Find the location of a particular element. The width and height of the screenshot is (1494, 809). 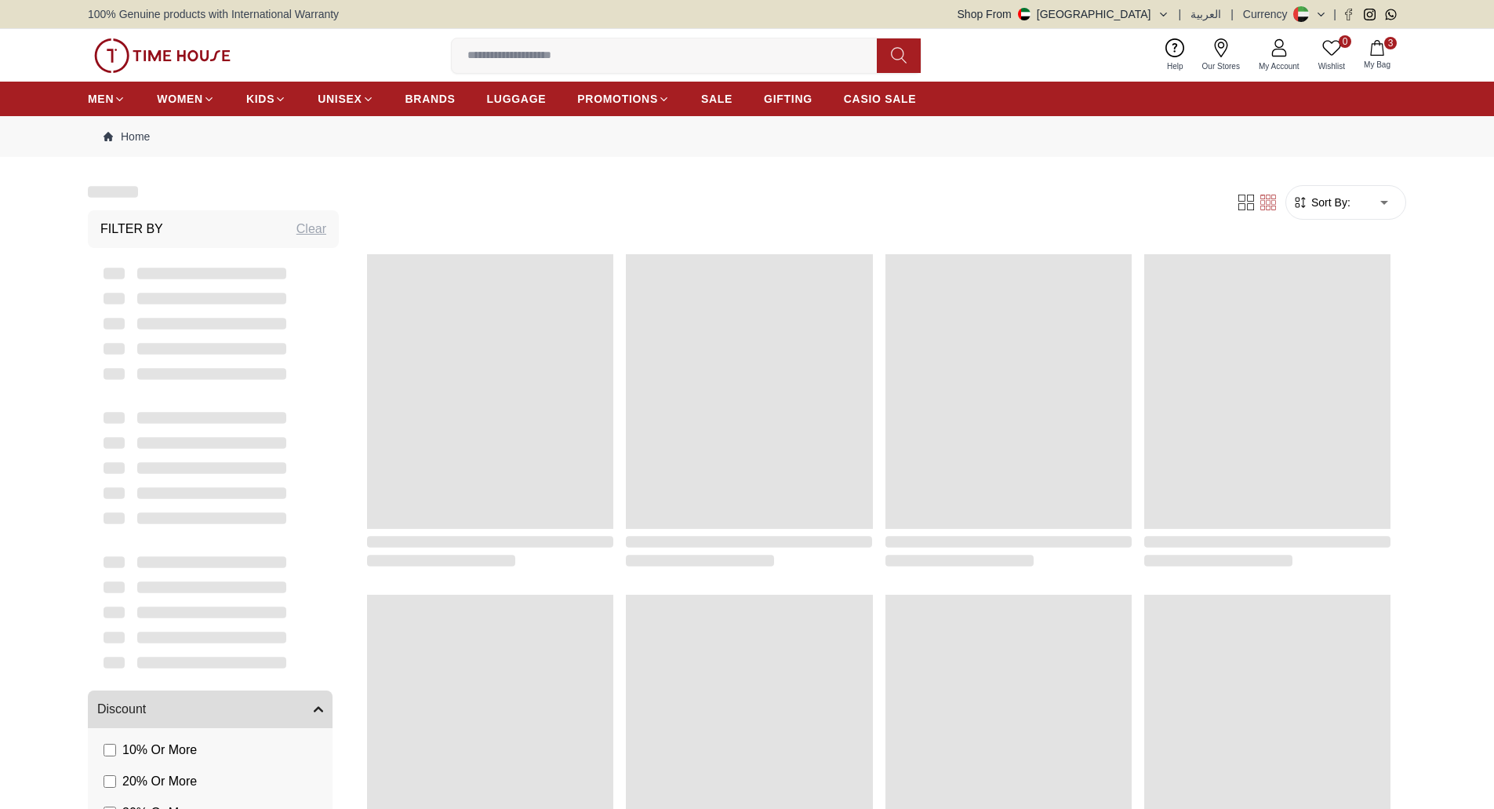

a: MEN is located at coordinates (107, 99).